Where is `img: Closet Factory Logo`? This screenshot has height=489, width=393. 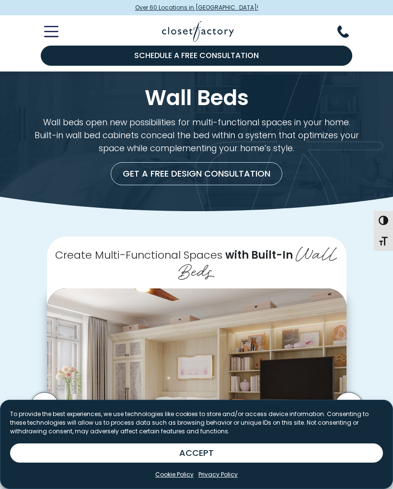
img: Closet Factory Logo is located at coordinates (198, 31).